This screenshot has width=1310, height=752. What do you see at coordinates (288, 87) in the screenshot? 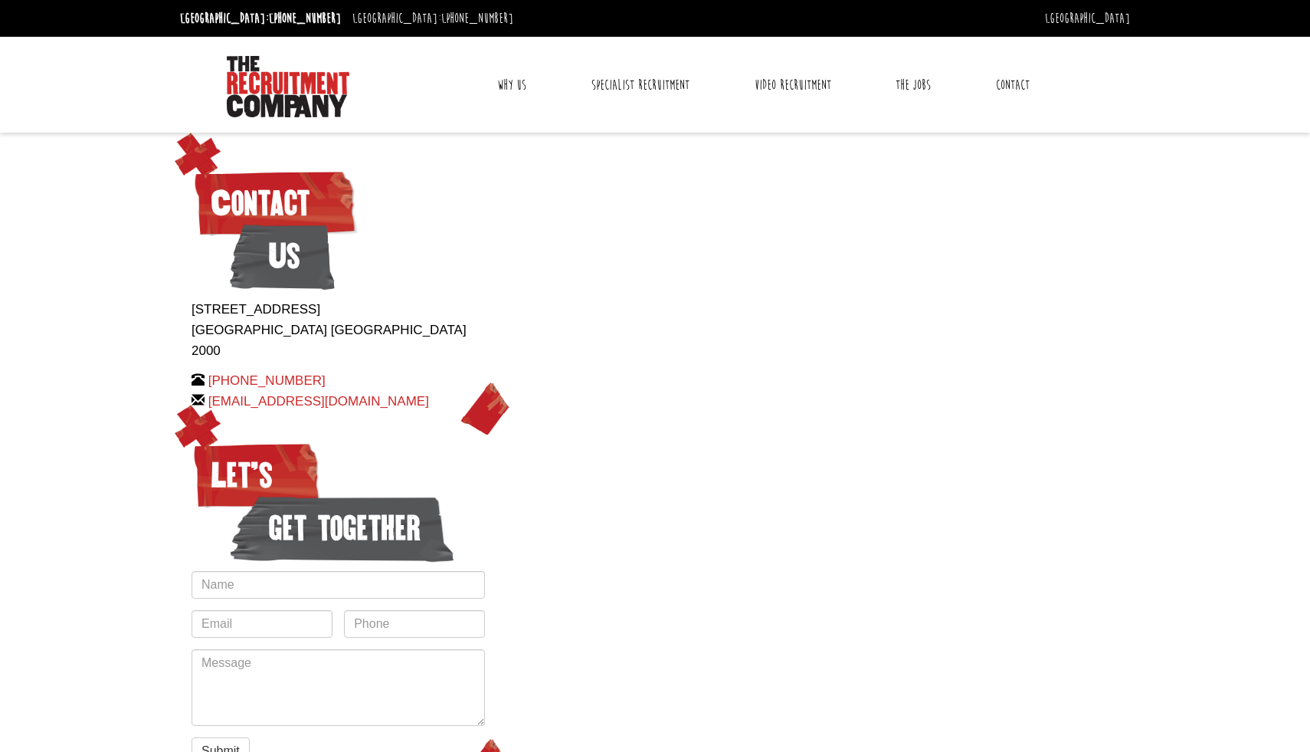
I see `img: The Recruitment Company` at bounding box center [288, 87].